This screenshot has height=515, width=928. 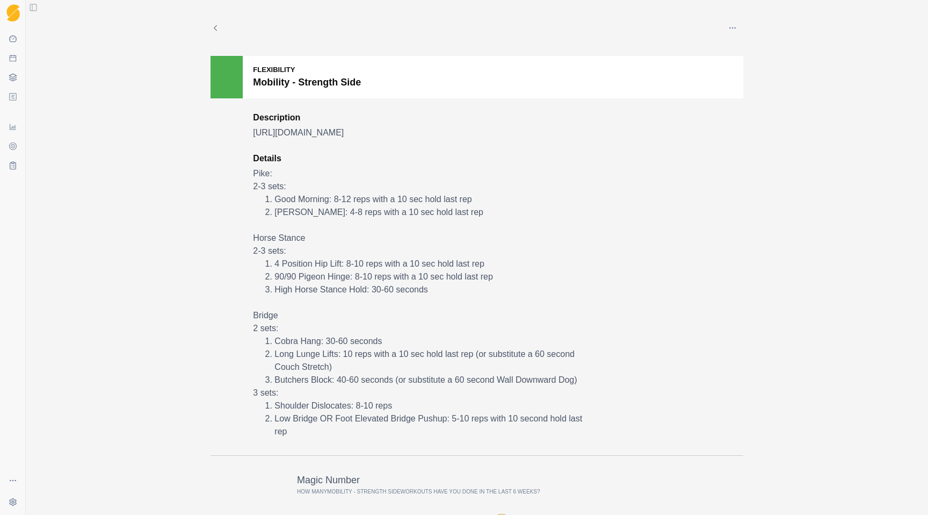 What do you see at coordinates (433, 238) in the screenshot?
I see `p: Horse Stance` at bounding box center [433, 238].